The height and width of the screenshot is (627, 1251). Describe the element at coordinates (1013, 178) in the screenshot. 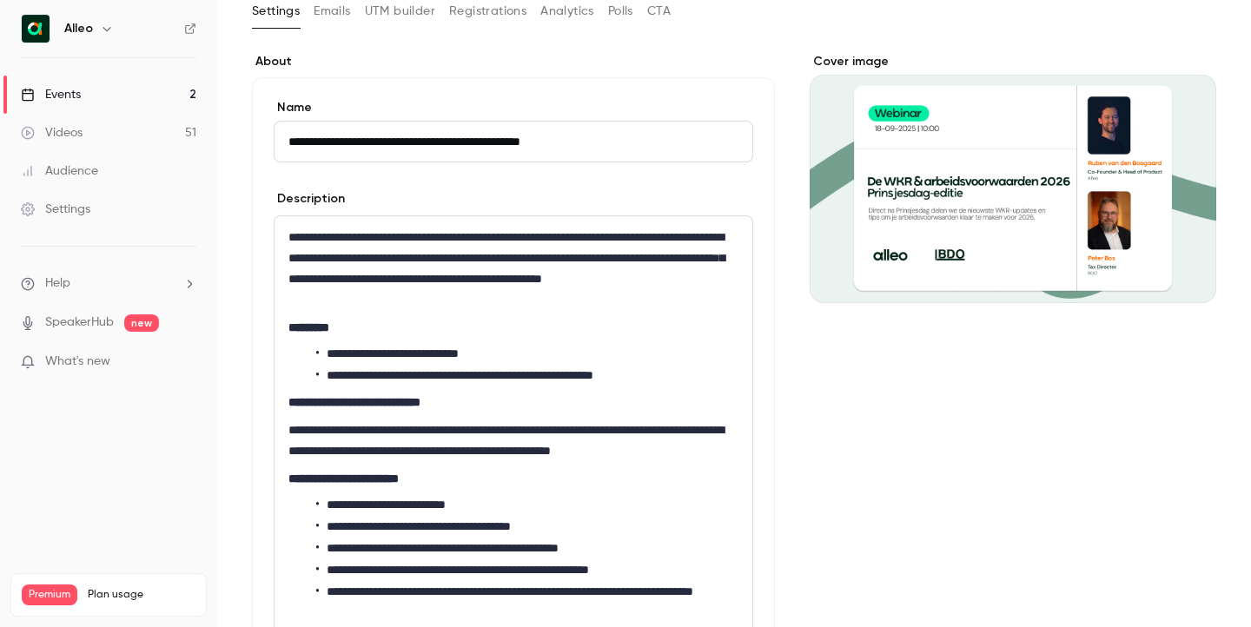

I see `section: Cover image` at that location.